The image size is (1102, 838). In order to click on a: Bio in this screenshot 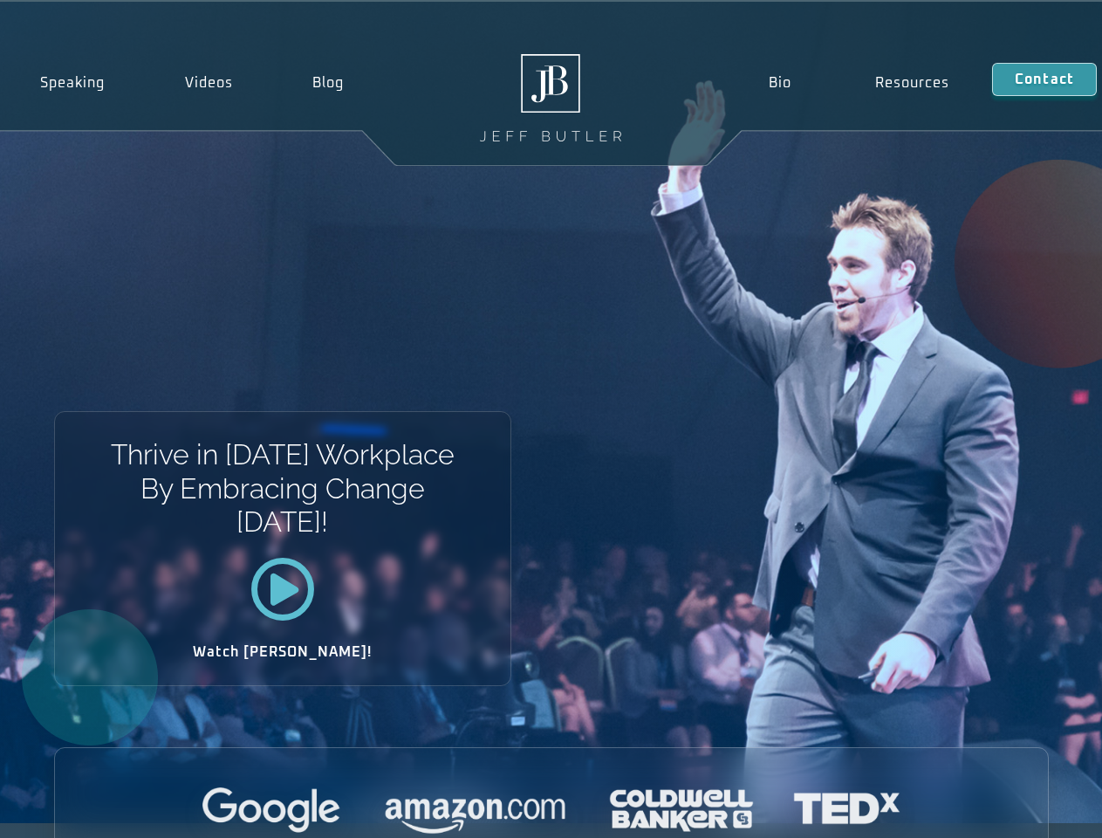, I will do `click(779, 83)`.